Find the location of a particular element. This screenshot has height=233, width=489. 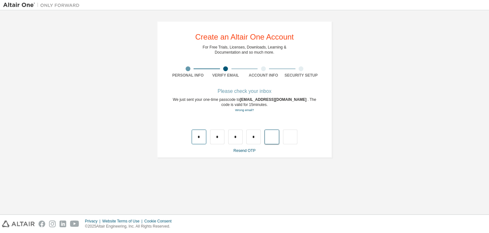

img: instagram.svg is located at coordinates (52, 223).